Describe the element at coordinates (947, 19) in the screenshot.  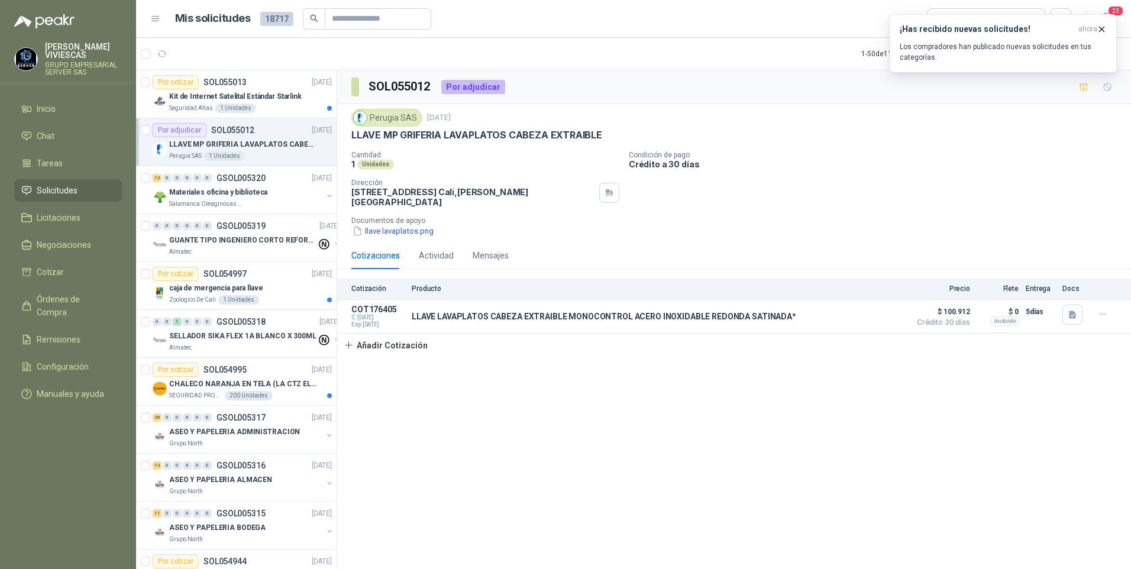
I see `div: Todas` at that location.